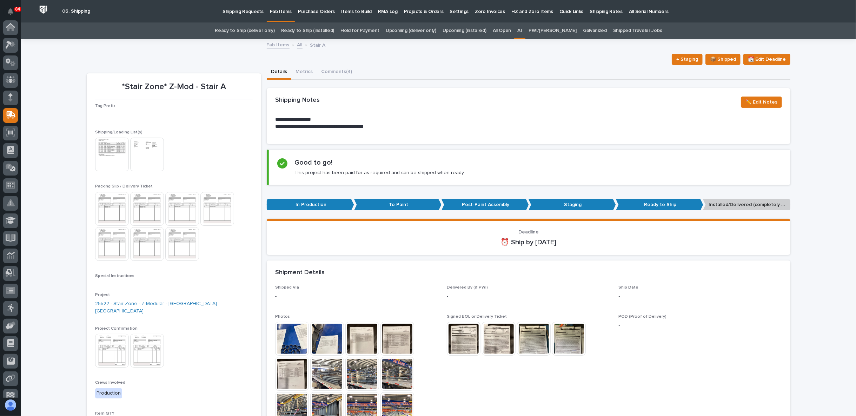  Describe the element at coordinates (282, 317) in the screenshot. I see `span: Photos` at that location.